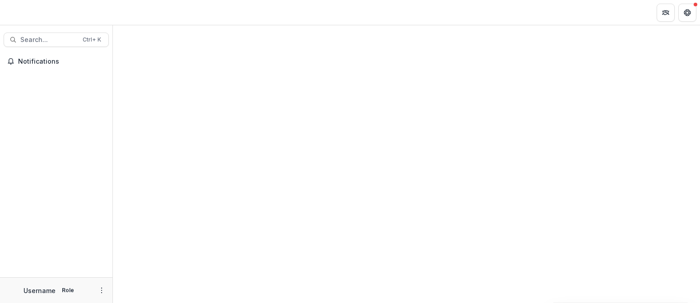 This screenshot has width=700, height=303. I want to click on span: Notifications, so click(61, 61).